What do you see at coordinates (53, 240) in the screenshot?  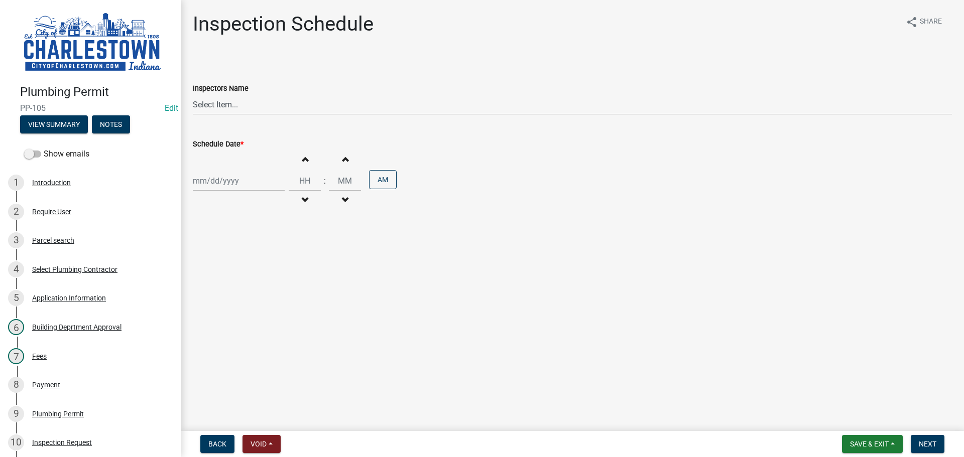 I see `div: Parcel search` at bounding box center [53, 240].